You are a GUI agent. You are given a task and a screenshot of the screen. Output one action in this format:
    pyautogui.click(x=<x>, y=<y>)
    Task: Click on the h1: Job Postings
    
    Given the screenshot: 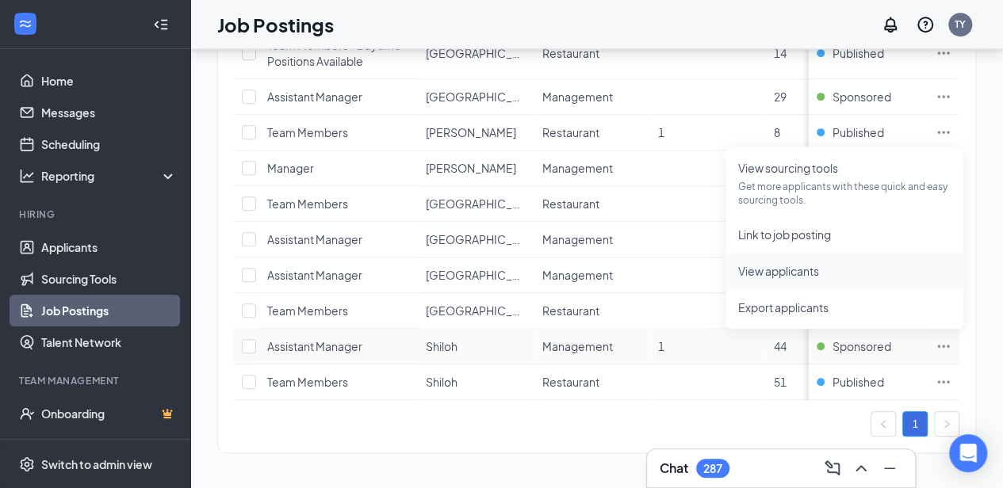 What is the action you would take?
    pyautogui.click(x=275, y=25)
    